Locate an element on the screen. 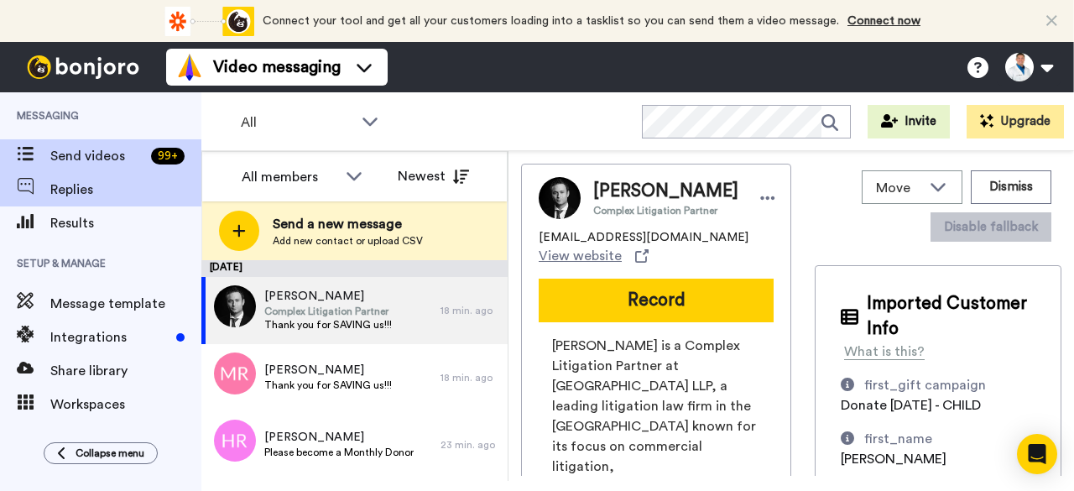 Image resolution: width=1074 pixels, height=491 pixels. span: Message template is located at coordinates (126, 304).